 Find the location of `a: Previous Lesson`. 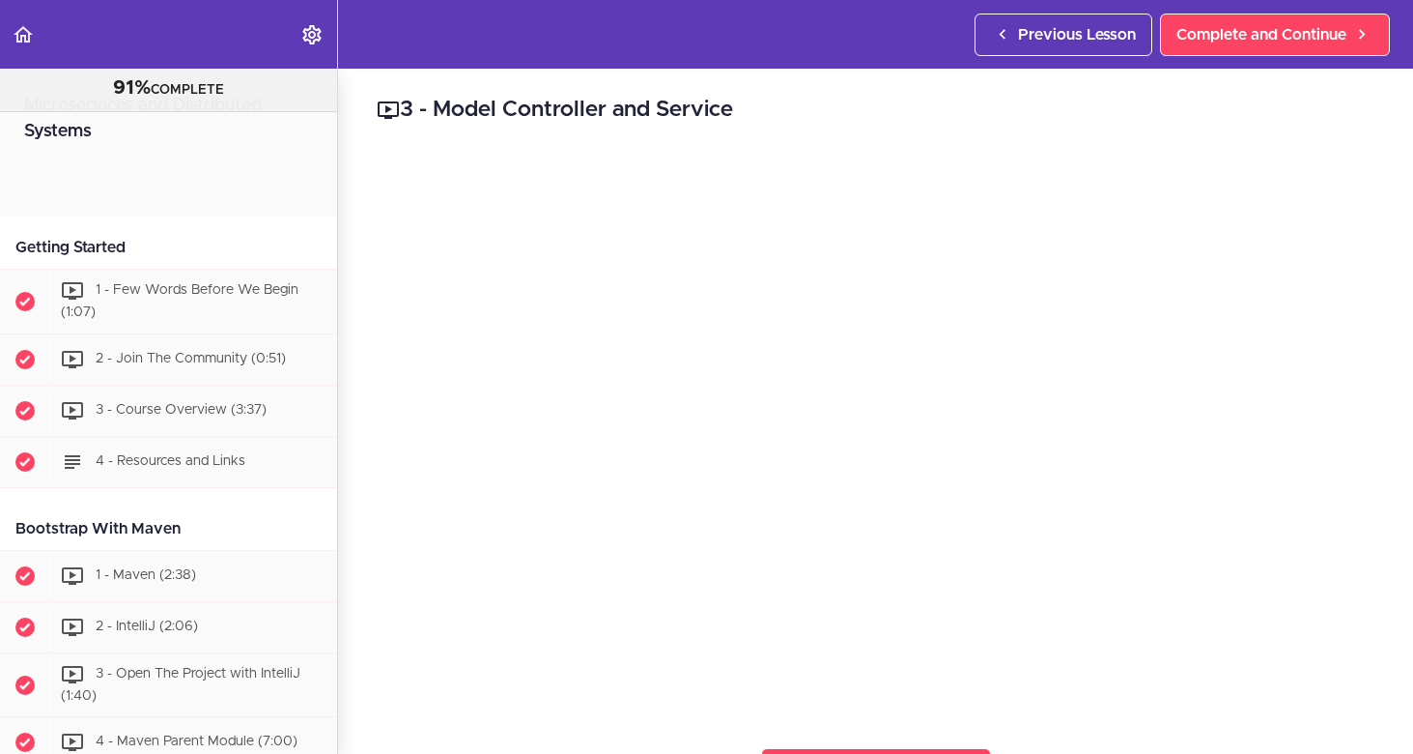

a: Previous Lesson is located at coordinates (1064, 35).